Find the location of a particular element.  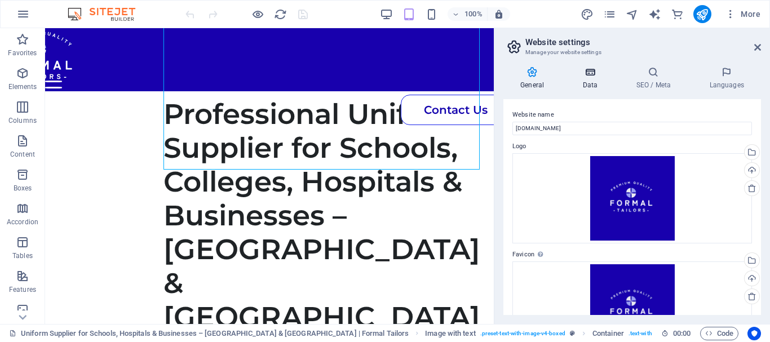

span: . preset-text-with-image-v4-boxed is located at coordinates (522, 334).